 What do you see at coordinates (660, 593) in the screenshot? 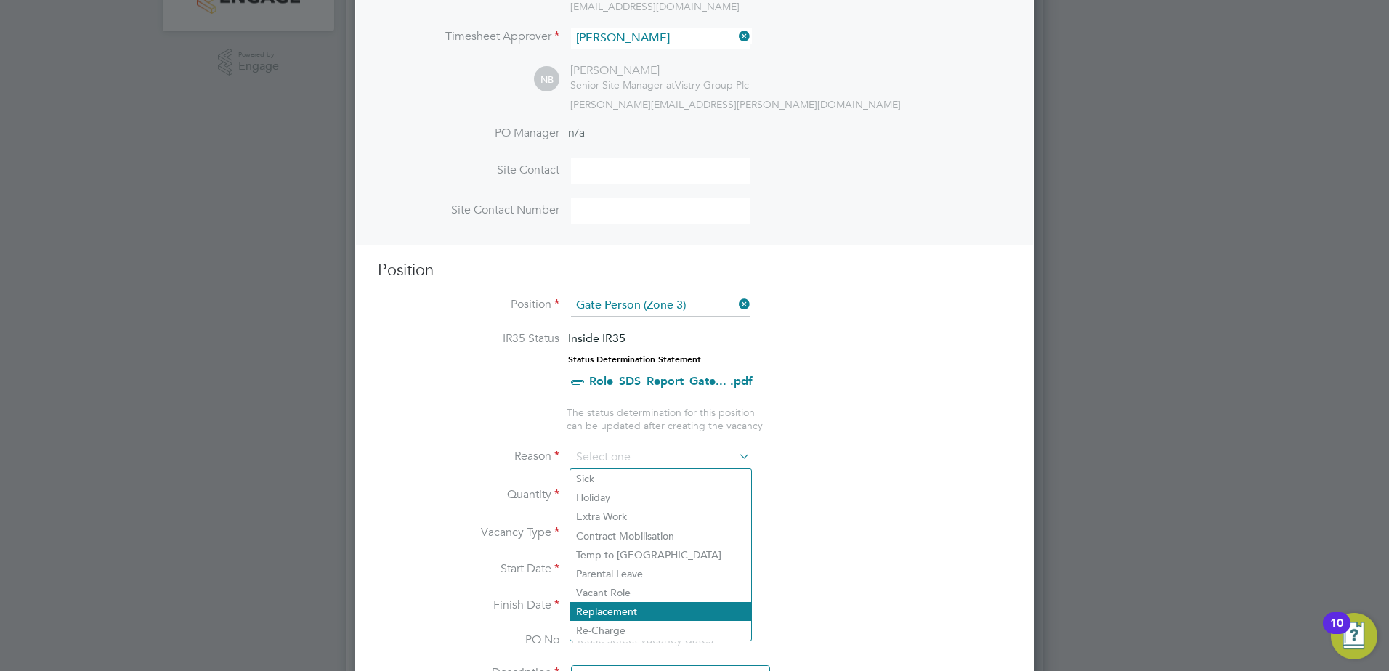
I see `li: Vacant Role` at bounding box center [660, 593].